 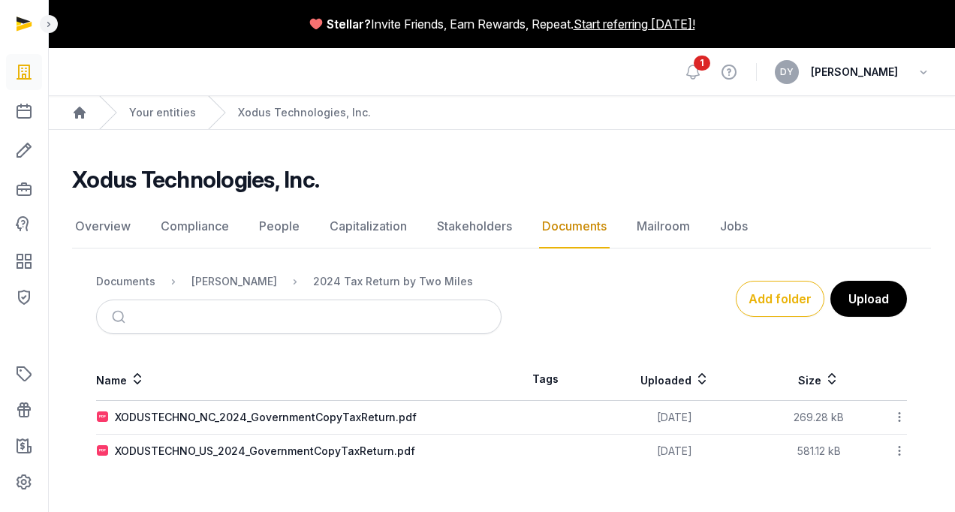 I want to click on a: Your entities, so click(x=162, y=113).